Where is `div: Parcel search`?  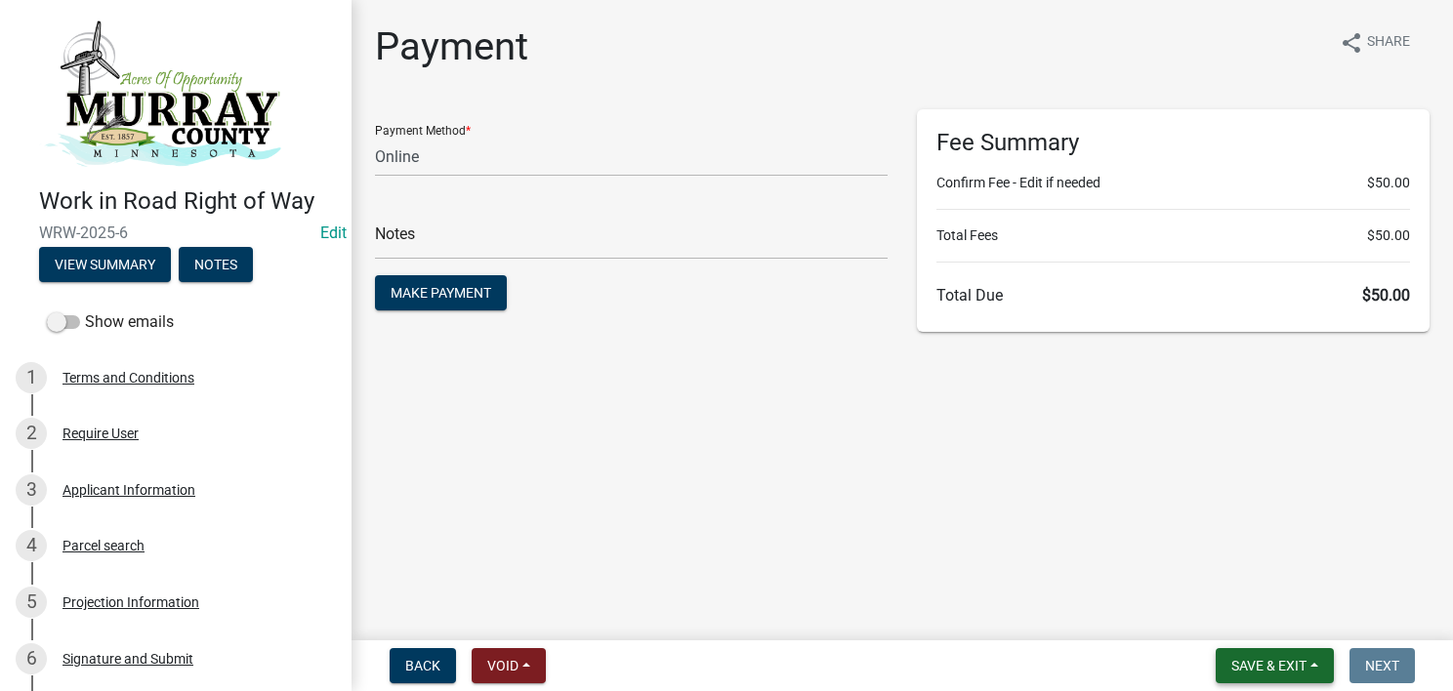 div: Parcel search is located at coordinates (103, 546).